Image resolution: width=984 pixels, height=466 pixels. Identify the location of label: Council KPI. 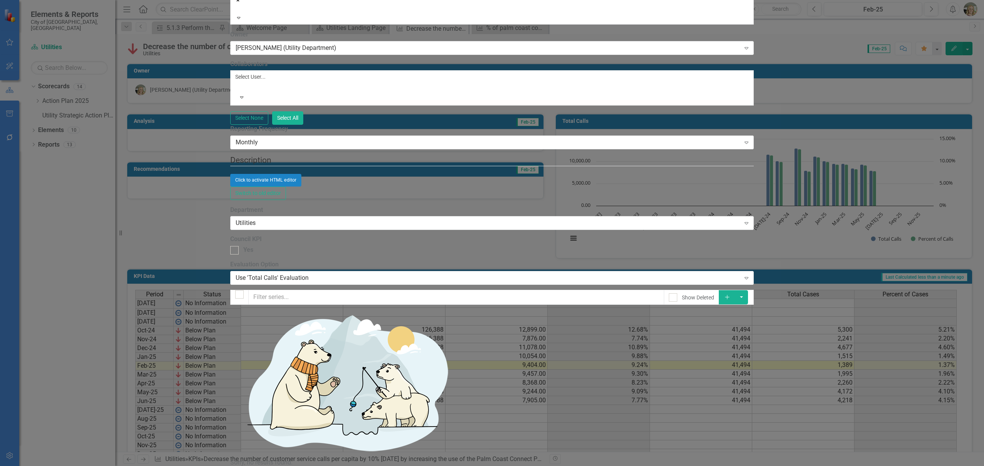
(492, 239).